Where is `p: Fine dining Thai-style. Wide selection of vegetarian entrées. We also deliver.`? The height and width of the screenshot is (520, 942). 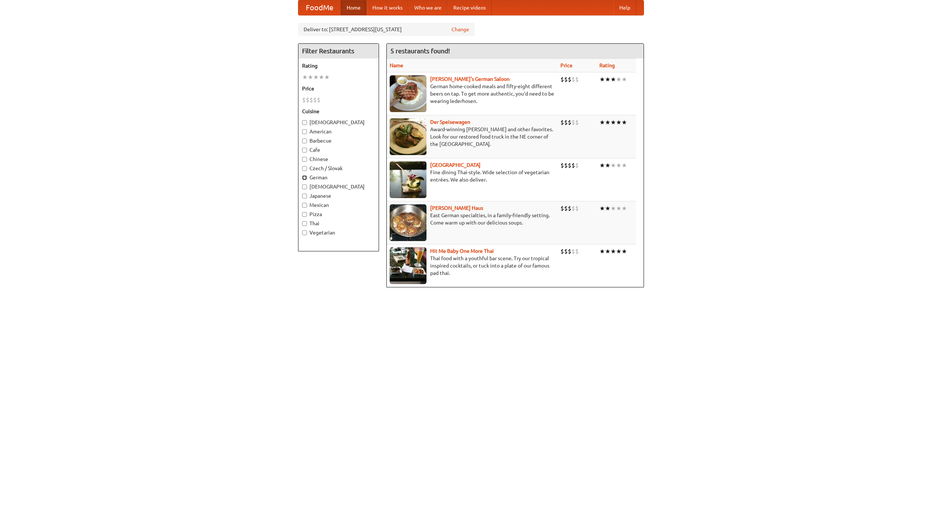 p: Fine dining Thai-style. Wide selection of vegetarian entrées. We also deliver. is located at coordinates (472, 176).